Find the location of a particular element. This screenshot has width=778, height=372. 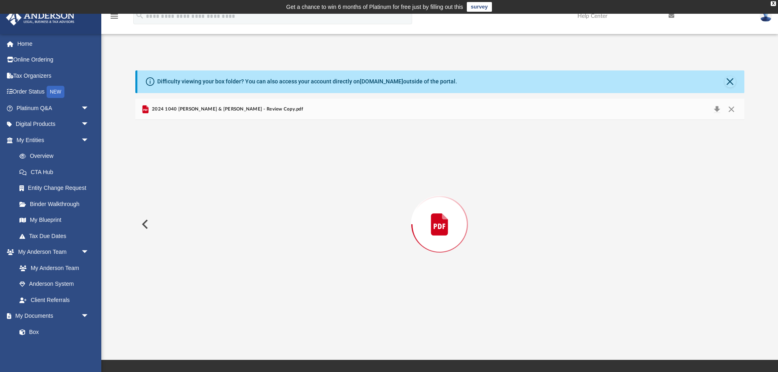

div: Get a chance to win 6 months of Platinum for free just by filling out this is located at coordinates (374, 7).